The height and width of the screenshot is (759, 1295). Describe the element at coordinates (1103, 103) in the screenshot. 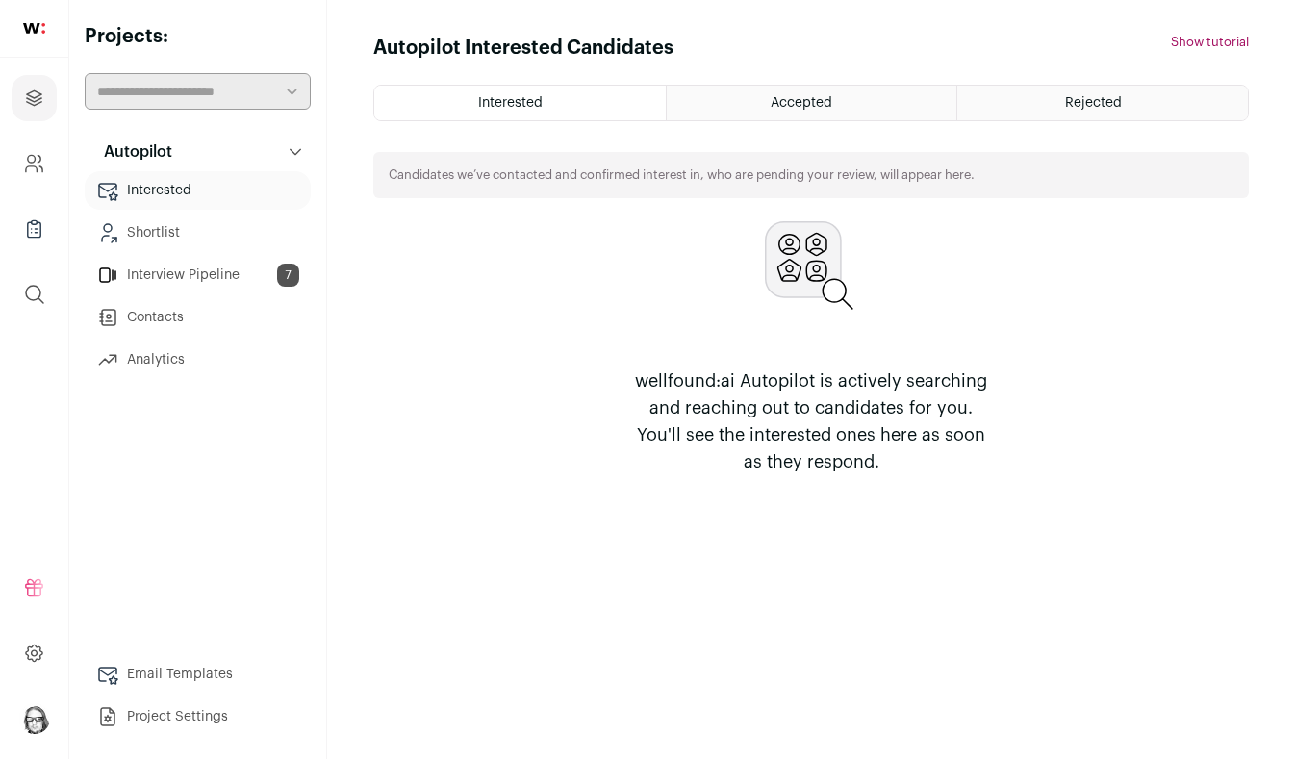

I see `a: Rejected` at that location.